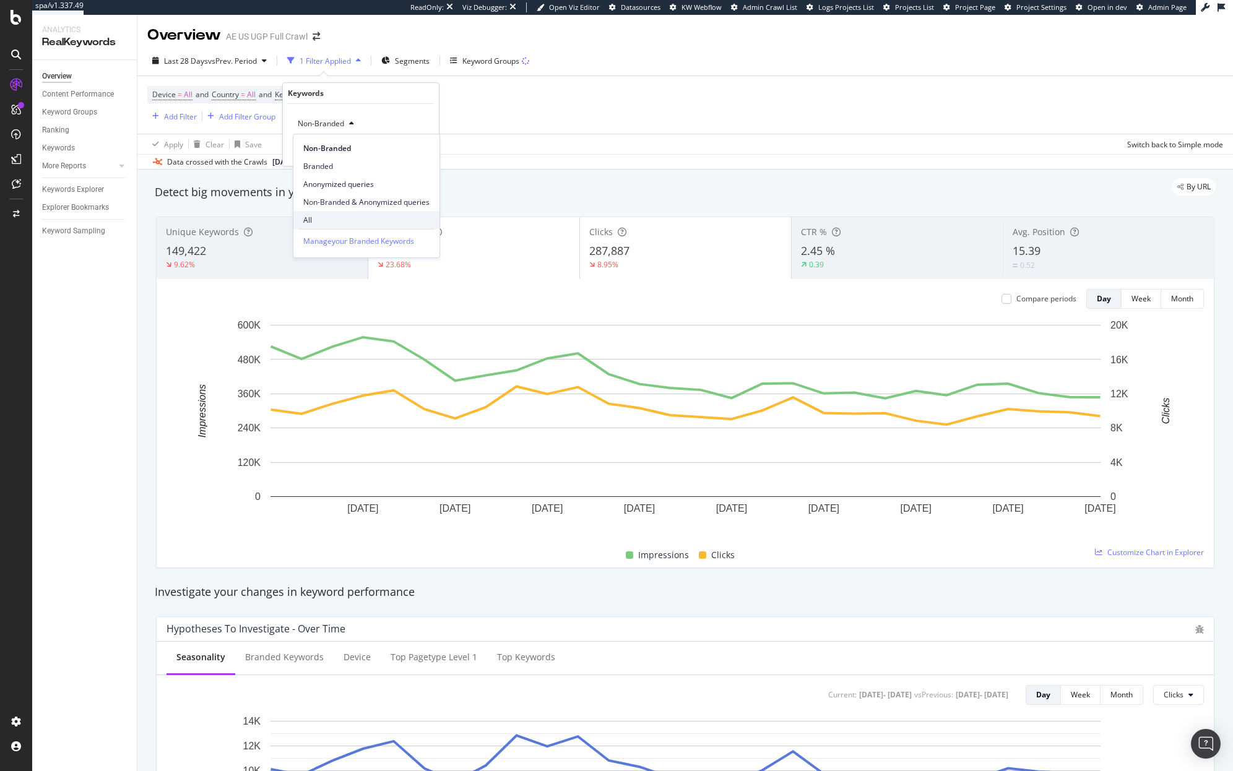 The height and width of the screenshot is (771, 1233). Describe the element at coordinates (1043, 695) in the screenshot. I see `button: Day` at that location.